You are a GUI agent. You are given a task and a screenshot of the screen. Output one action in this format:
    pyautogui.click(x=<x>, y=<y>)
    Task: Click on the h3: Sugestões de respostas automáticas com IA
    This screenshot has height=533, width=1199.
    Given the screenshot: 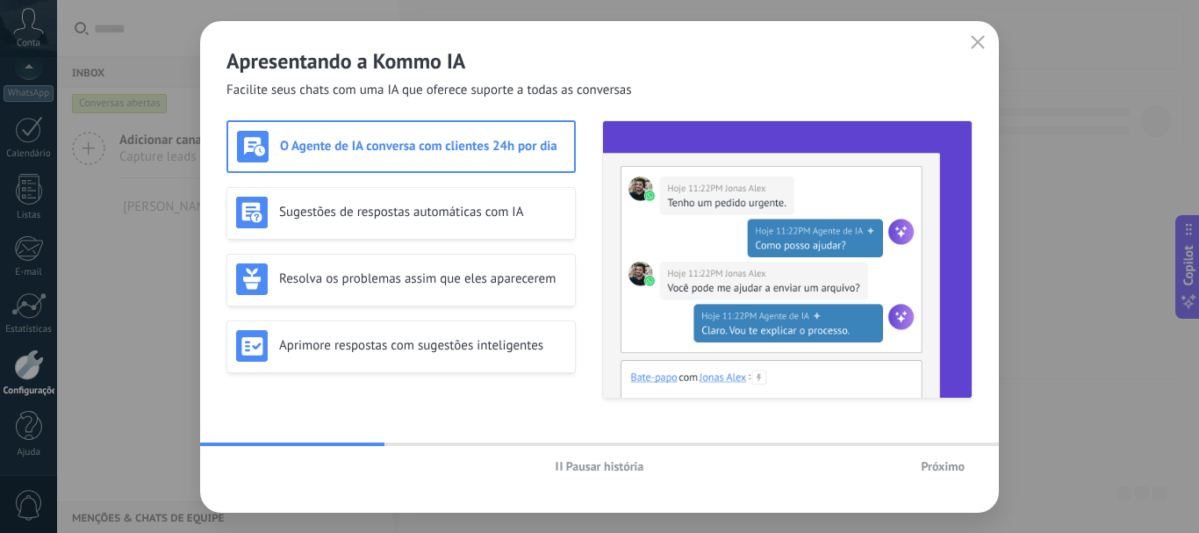 What is the action you would take?
    pyautogui.click(x=422, y=212)
    